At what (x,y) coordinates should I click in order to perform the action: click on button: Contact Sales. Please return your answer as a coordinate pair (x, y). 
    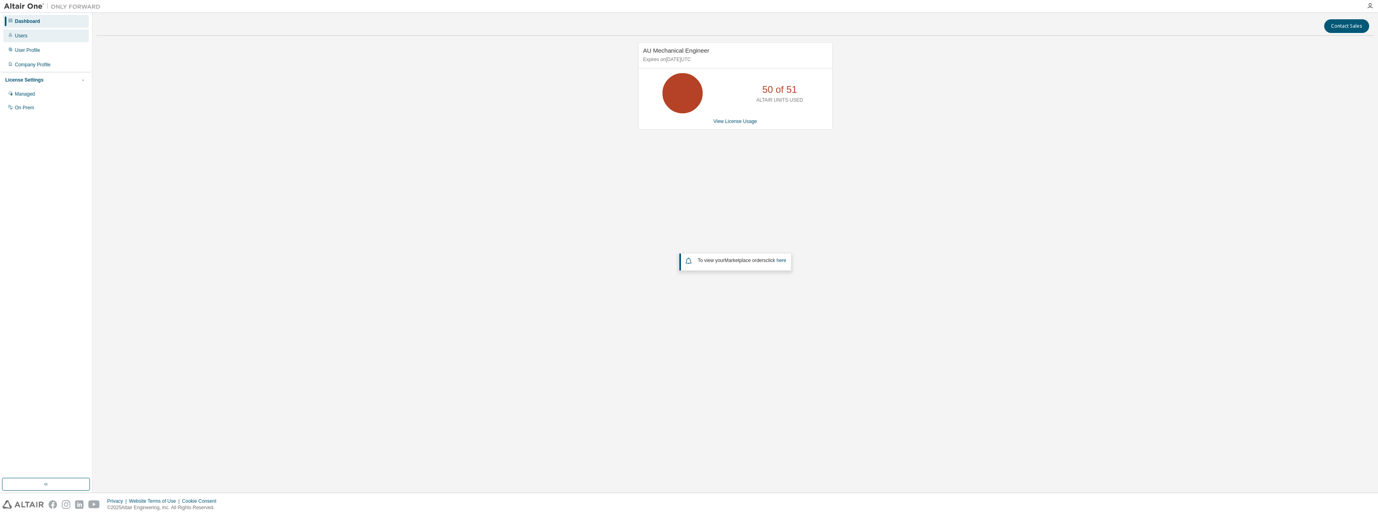
    Looking at the image, I should click on (1347, 26).